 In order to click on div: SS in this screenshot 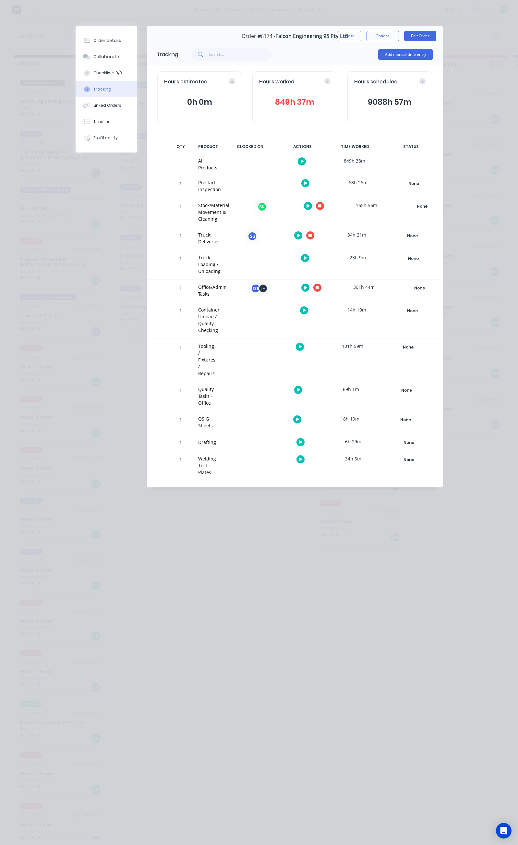, I will do `click(252, 236)`.